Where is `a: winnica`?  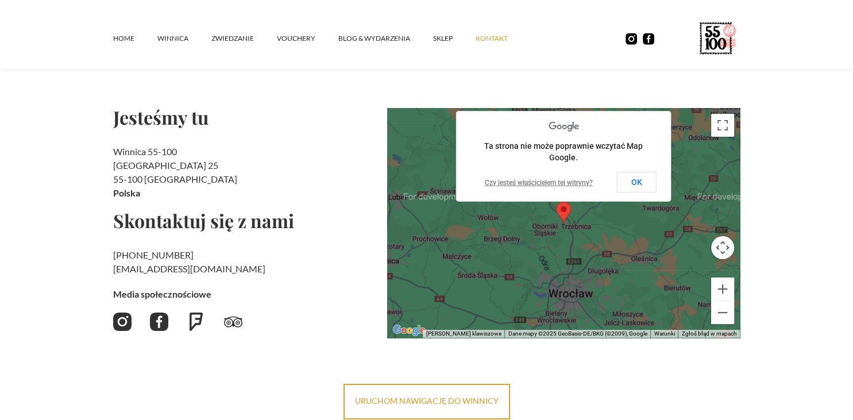 a: winnica is located at coordinates (184, 39).